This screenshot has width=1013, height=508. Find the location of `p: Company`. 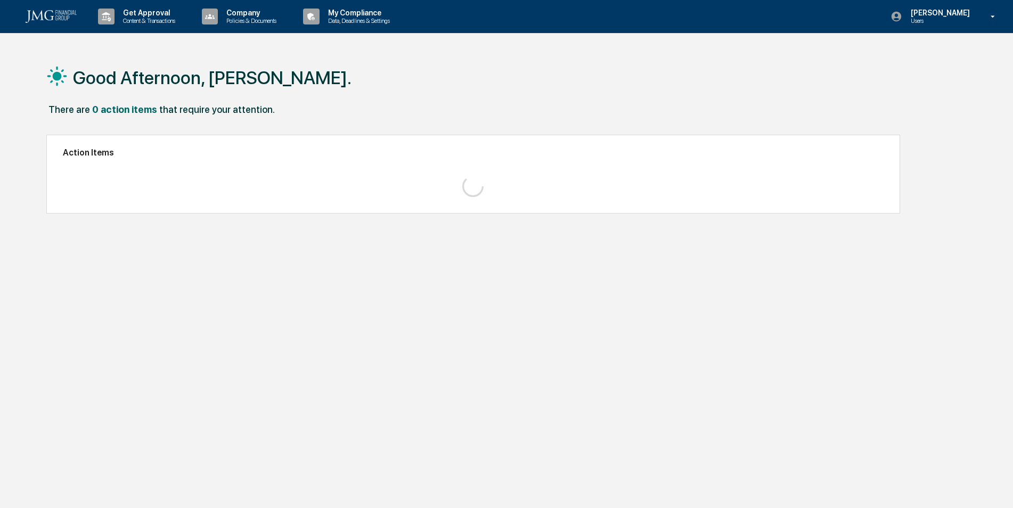

p: Company is located at coordinates (250, 13).